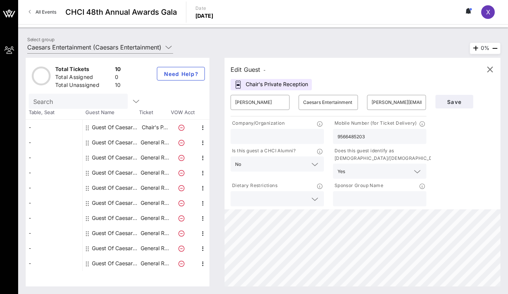  What do you see at coordinates (46, 12) in the screenshot?
I see `span: All Events` at bounding box center [46, 12].